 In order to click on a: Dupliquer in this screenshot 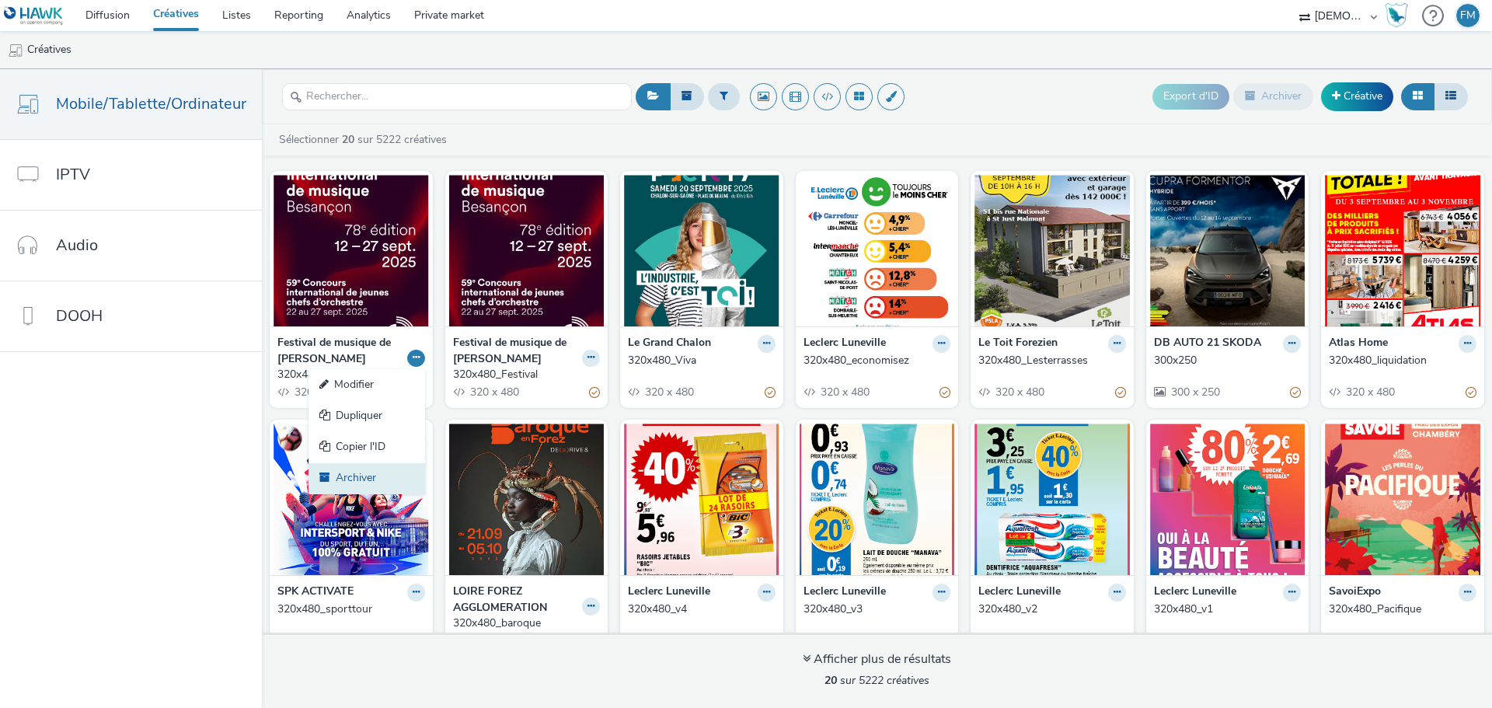, I will do `click(367, 416)`.